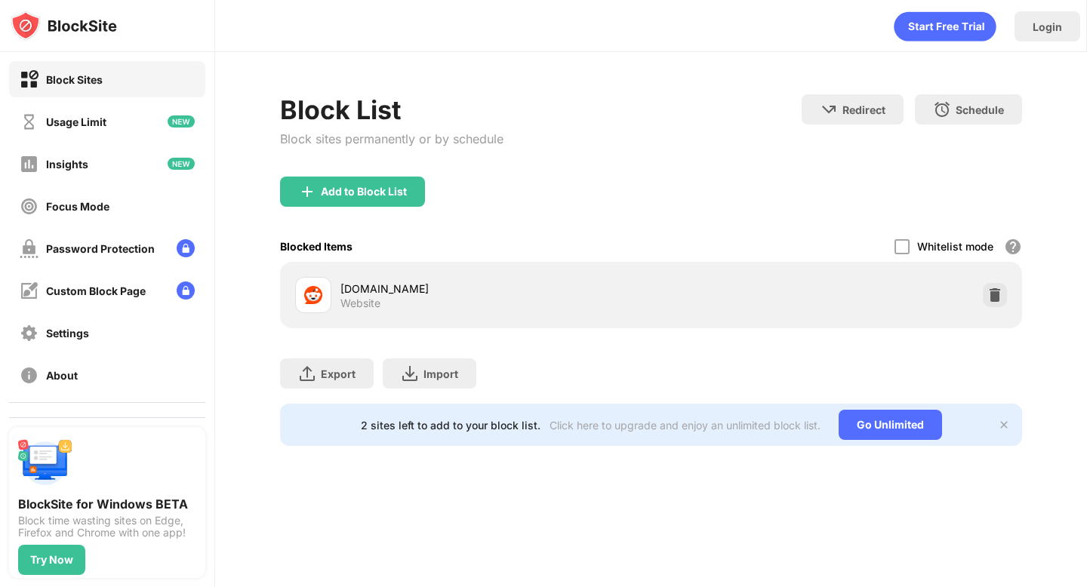 The image size is (1087, 587). Describe the element at coordinates (45, 463) in the screenshot. I see `img: push-desktop.svg` at that location.